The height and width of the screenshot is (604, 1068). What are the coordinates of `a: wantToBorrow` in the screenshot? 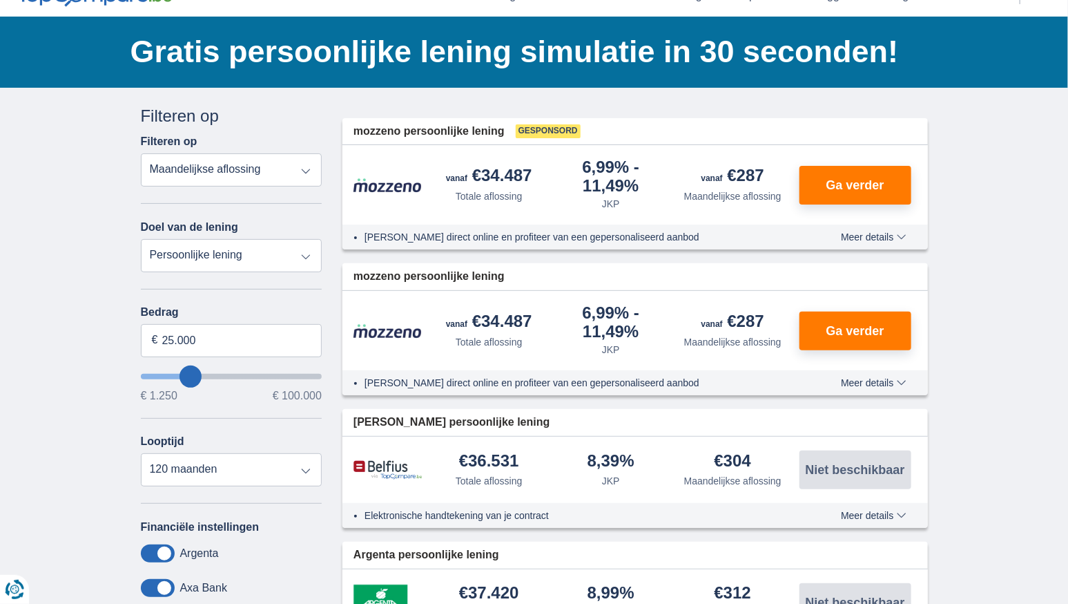 It's located at (231, 376).